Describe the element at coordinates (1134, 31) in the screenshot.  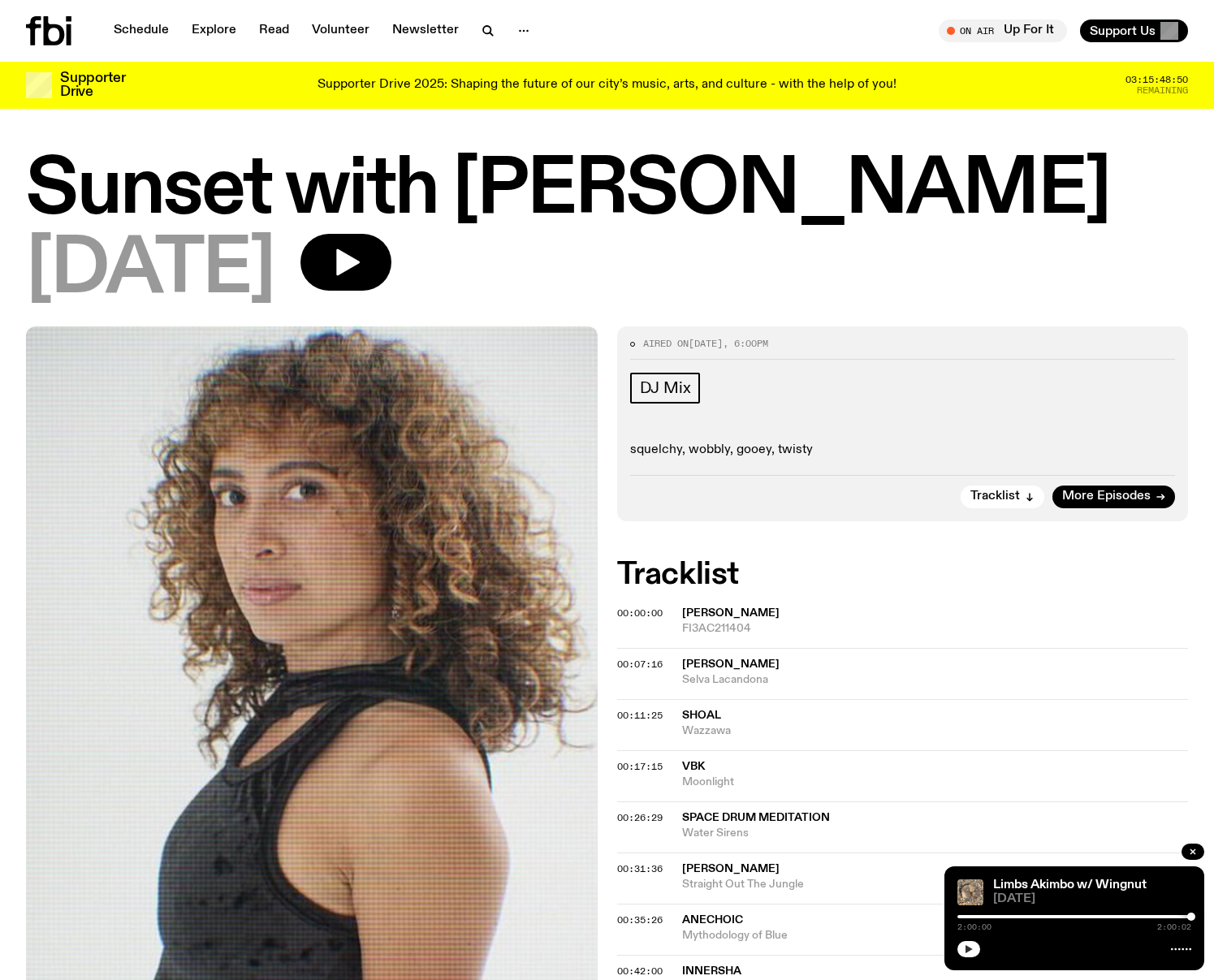
I see `button: Support Us` at that location.